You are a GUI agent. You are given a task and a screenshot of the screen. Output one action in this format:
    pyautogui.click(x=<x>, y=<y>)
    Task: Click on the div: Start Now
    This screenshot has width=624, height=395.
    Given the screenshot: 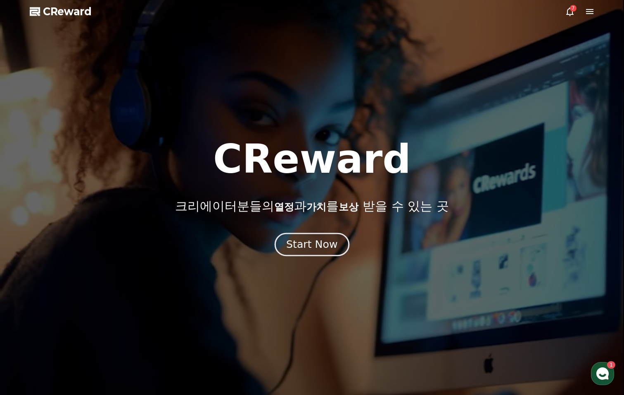 What is the action you would take?
    pyautogui.click(x=312, y=245)
    